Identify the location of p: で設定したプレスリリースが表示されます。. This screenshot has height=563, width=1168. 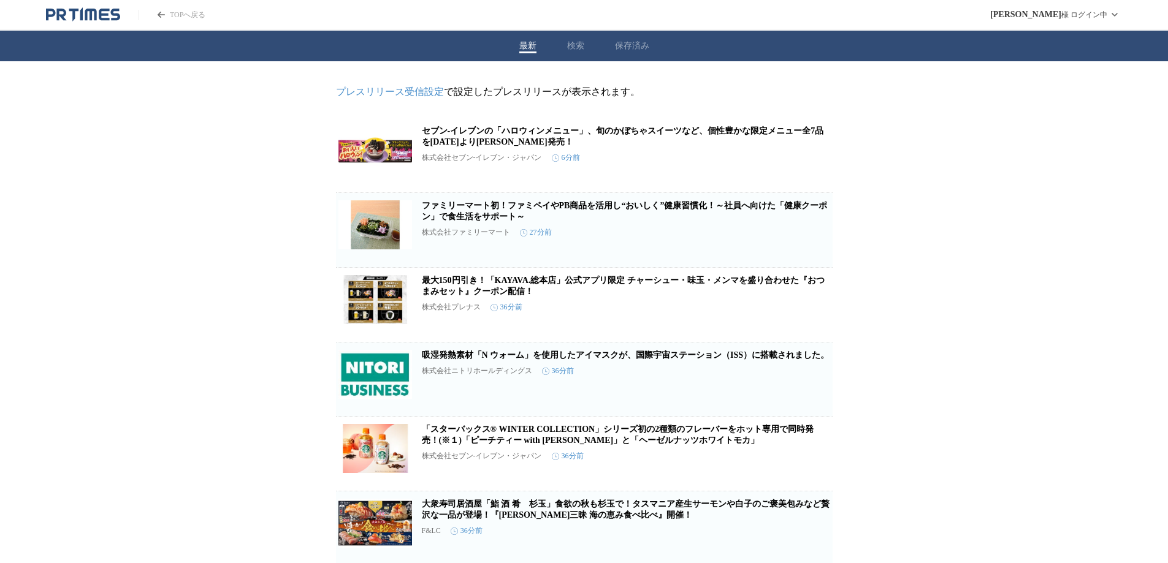
(584, 92).